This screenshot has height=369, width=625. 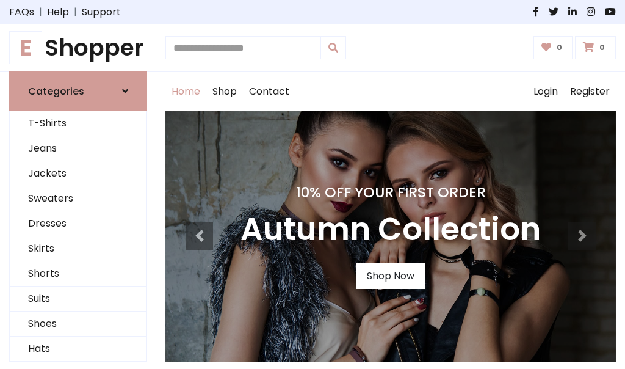 I want to click on a: Dresses, so click(x=78, y=223).